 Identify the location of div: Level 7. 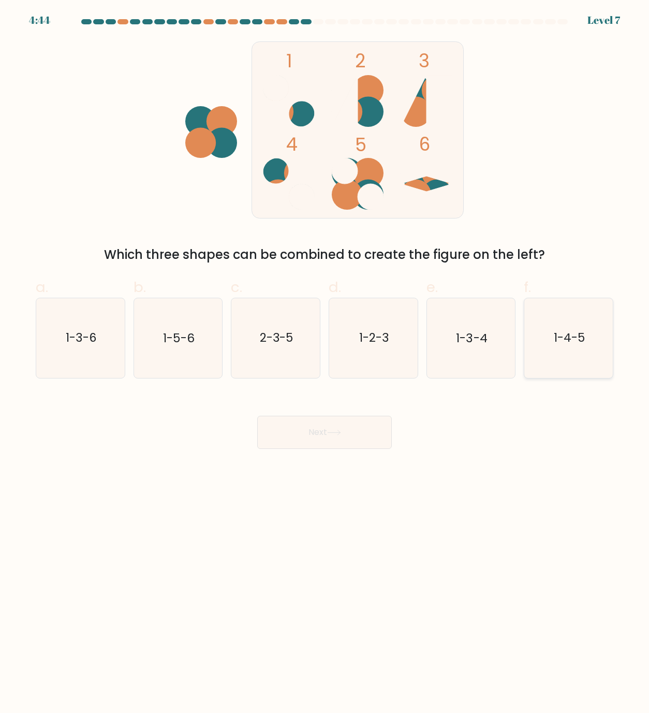
(604, 20).